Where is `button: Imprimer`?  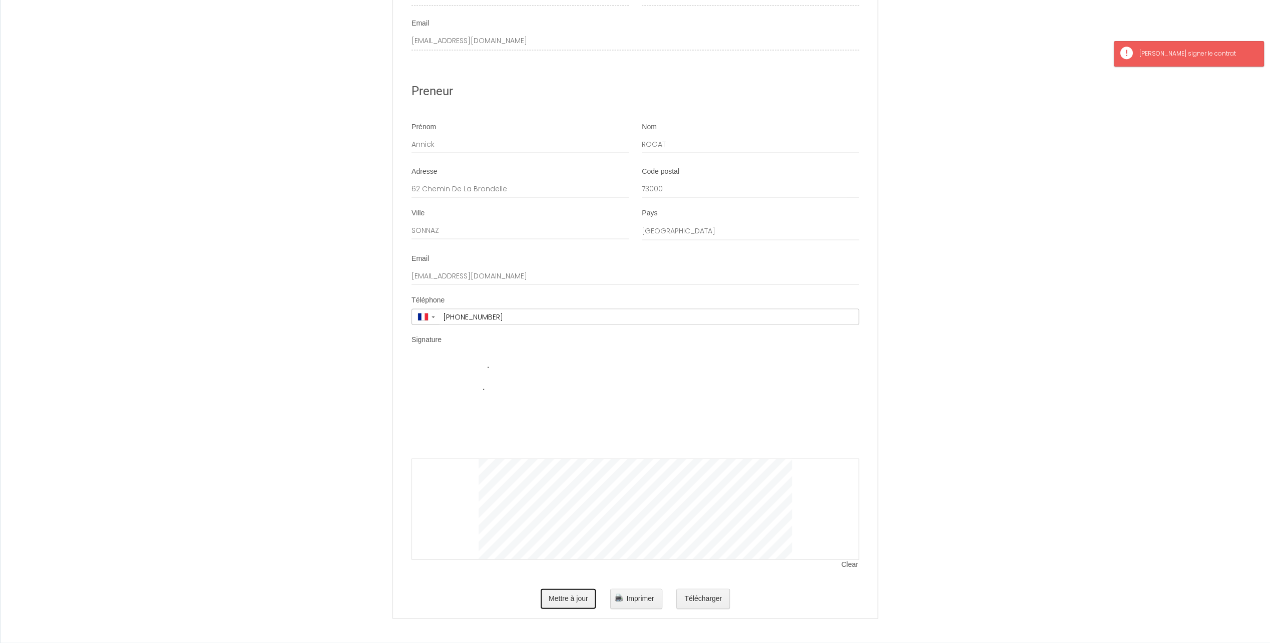
button: Imprimer is located at coordinates (636, 598).